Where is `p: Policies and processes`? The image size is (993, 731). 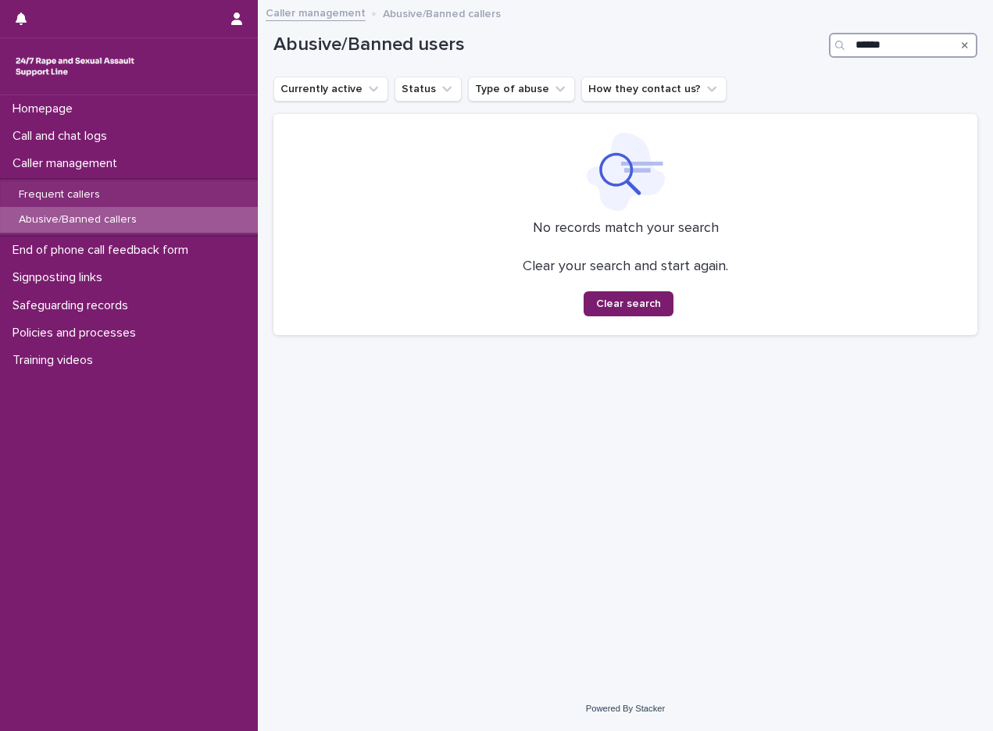 p: Policies and processes is located at coordinates (77, 333).